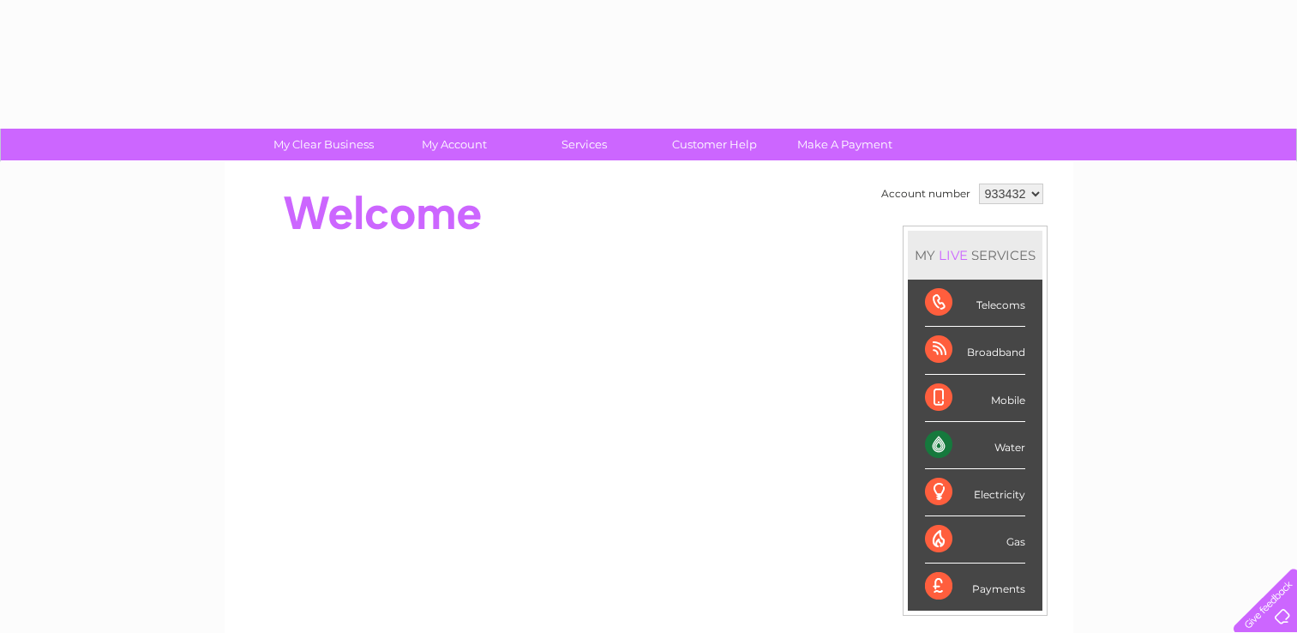 This screenshot has width=1297, height=633. What do you see at coordinates (975, 398) in the screenshot?
I see `div: Mobile` at bounding box center [975, 398].